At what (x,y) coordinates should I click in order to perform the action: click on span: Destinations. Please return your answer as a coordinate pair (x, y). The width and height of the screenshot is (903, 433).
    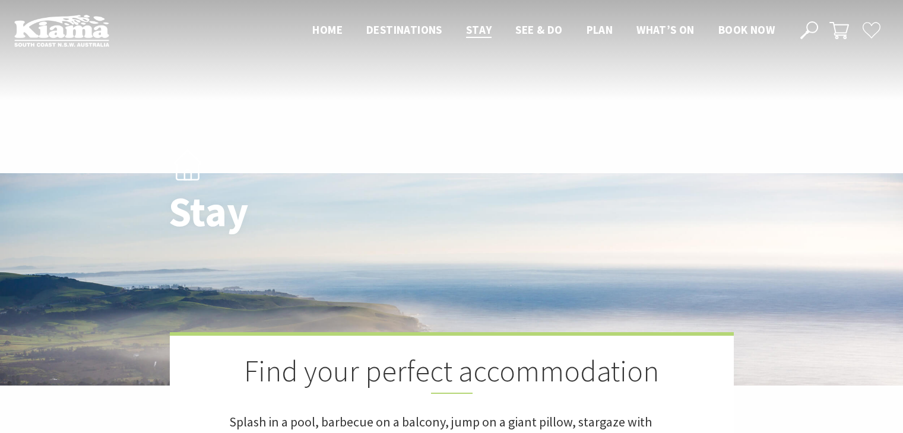
    Looking at the image, I should click on (404, 30).